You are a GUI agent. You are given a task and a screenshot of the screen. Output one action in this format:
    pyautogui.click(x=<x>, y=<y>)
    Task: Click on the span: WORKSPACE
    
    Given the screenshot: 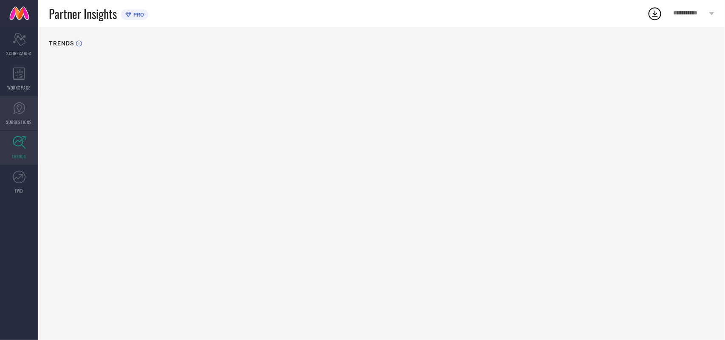 What is the action you would take?
    pyautogui.click(x=19, y=87)
    